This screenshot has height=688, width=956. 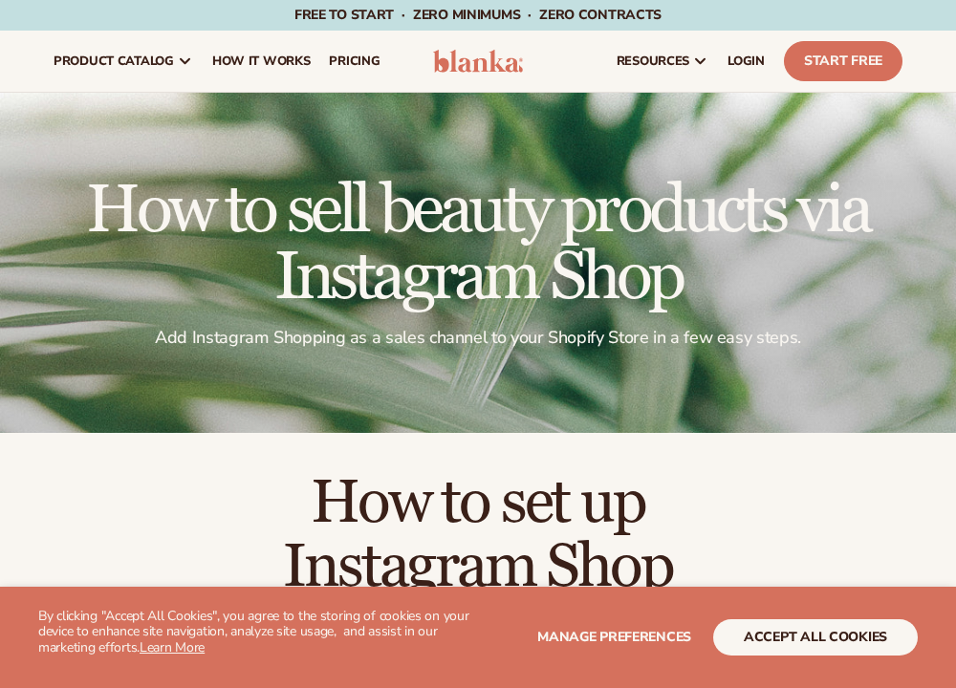 What do you see at coordinates (478, 535) in the screenshot?
I see `h2: How to set up Instagram Shop` at bounding box center [478, 535].